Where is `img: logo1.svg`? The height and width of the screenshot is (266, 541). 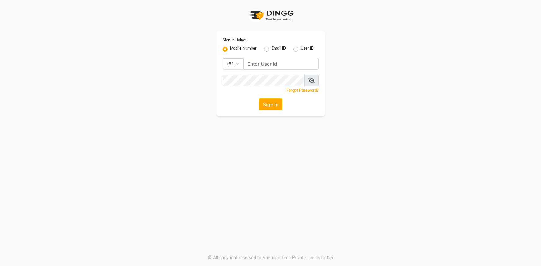 img: logo1.svg is located at coordinates (271, 15).